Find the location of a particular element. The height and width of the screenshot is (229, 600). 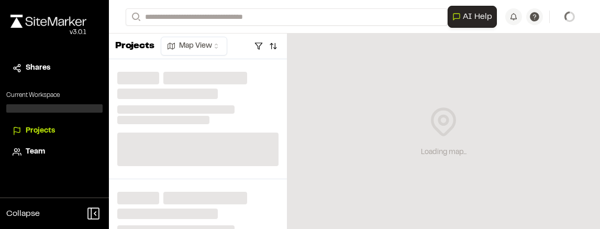

p: Projects is located at coordinates (135, 46).